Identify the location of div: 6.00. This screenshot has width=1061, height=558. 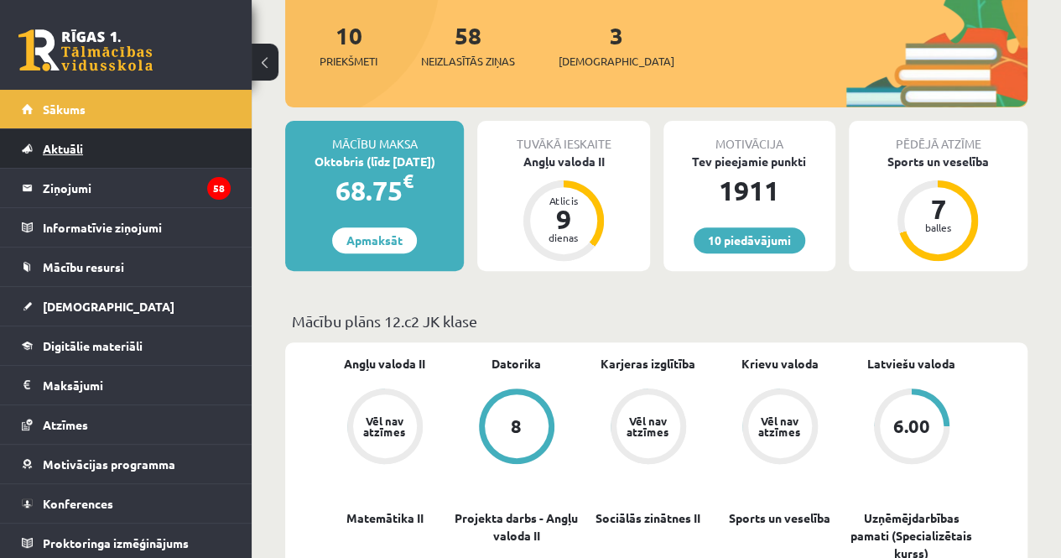
(912, 426).